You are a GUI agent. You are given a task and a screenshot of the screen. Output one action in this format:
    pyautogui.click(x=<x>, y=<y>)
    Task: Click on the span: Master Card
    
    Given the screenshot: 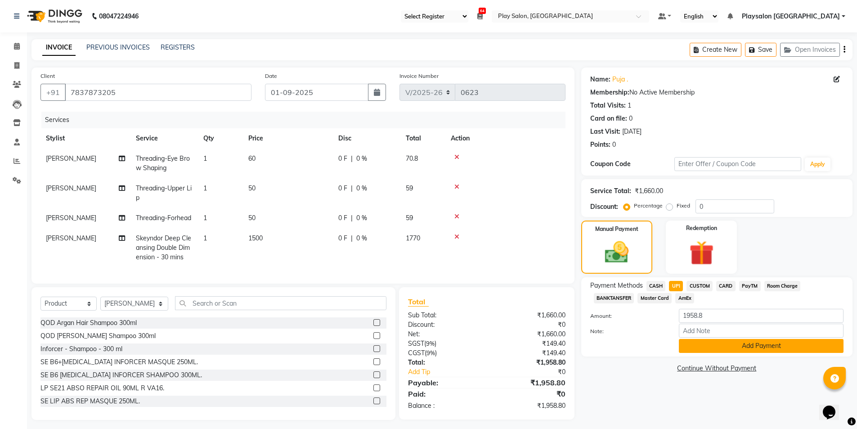 What is the action you would take?
    pyautogui.click(x=655, y=298)
    